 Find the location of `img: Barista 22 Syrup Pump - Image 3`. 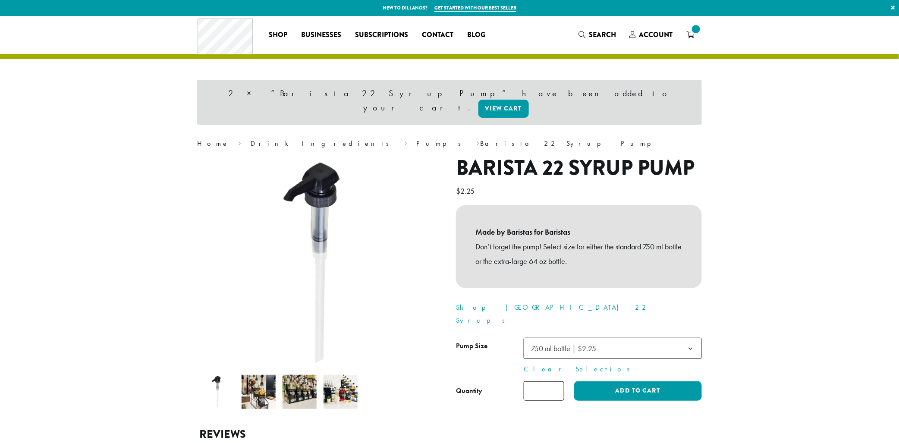

img: Barista 22 Syrup Pump - Image 3 is located at coordinates (299, 392).